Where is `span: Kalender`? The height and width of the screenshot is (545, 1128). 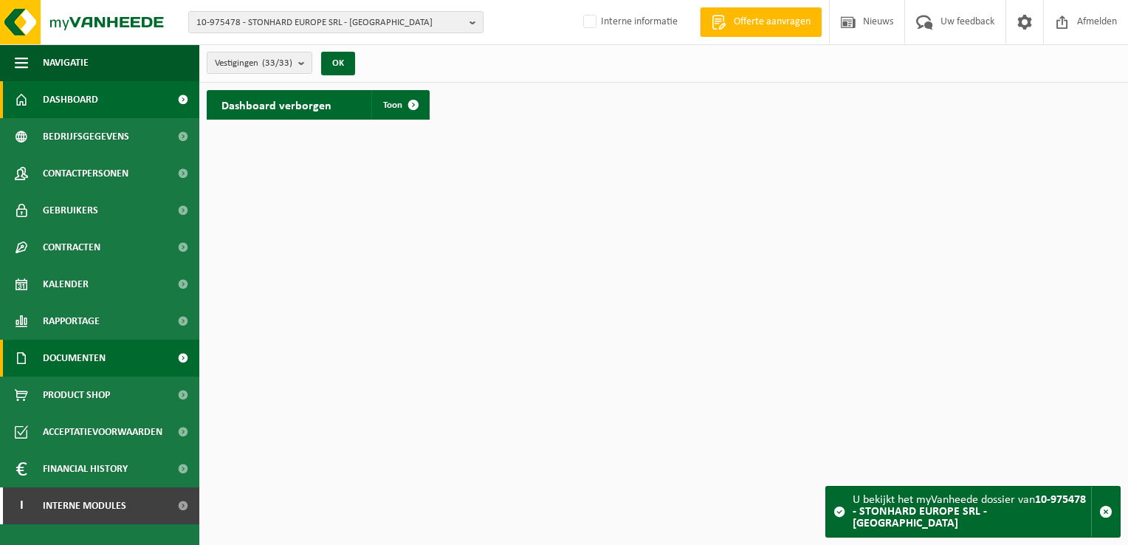
span: Kalender is located at coordinates (66, 284).